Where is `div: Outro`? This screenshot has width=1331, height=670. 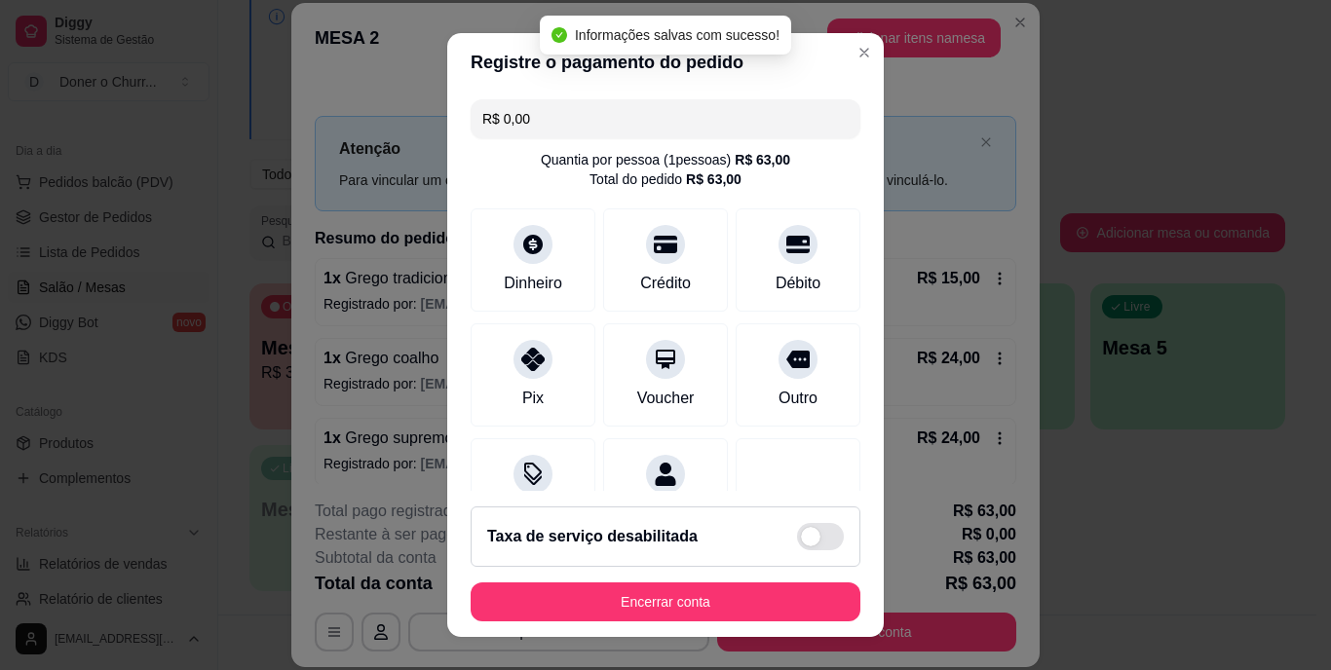 div: Outro is located at coordinates (798, 398).